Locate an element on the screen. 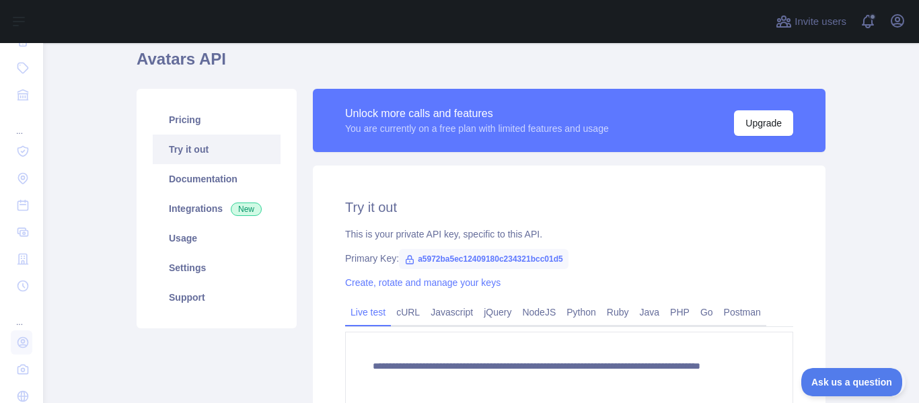  div: Primary Key: is located at coordinates (569, 258).